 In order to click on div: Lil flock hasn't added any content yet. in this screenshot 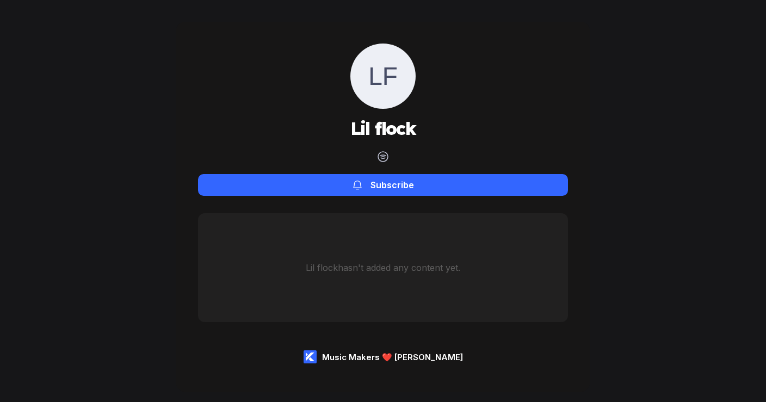, I will do `click(383, 268)`.